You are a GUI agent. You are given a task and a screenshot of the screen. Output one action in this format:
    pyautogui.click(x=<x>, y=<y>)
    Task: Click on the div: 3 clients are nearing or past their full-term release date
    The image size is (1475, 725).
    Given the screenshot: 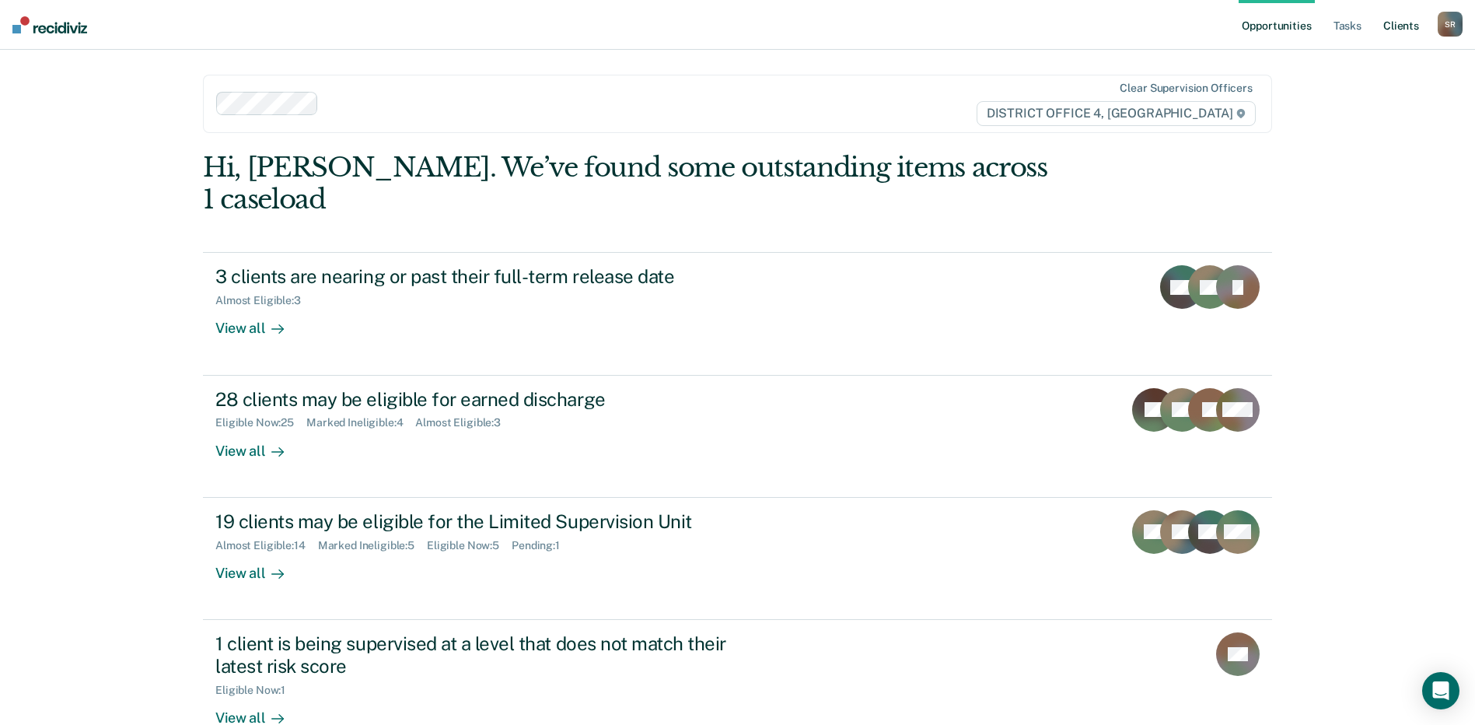 What is the action you would take?
    pyautogui.click(x=488, y=276)
    